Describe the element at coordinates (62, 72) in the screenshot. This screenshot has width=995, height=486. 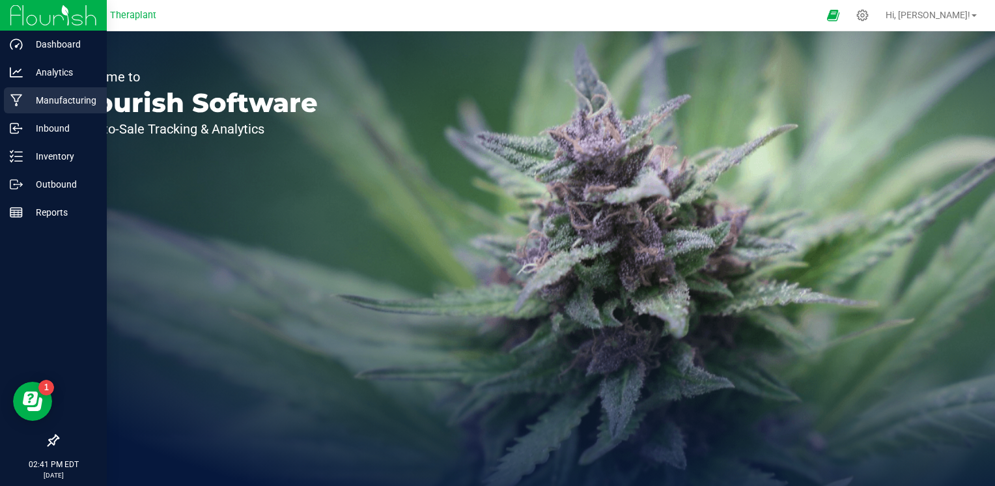
I see `p: Analytics` at that location.